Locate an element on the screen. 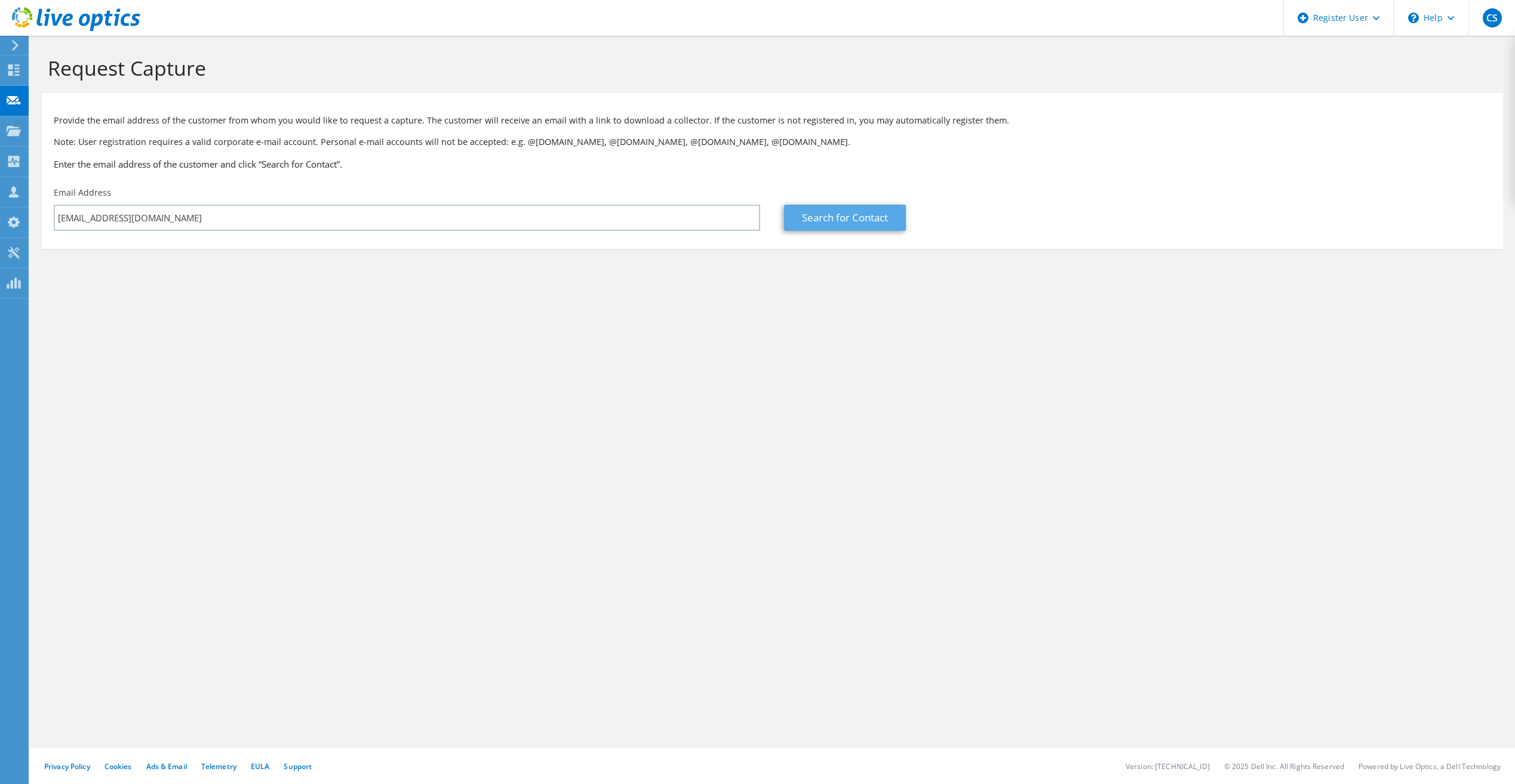 The height and width of the screenshot is (784, 1515). span: CS is located at coordinates (1492, 18).